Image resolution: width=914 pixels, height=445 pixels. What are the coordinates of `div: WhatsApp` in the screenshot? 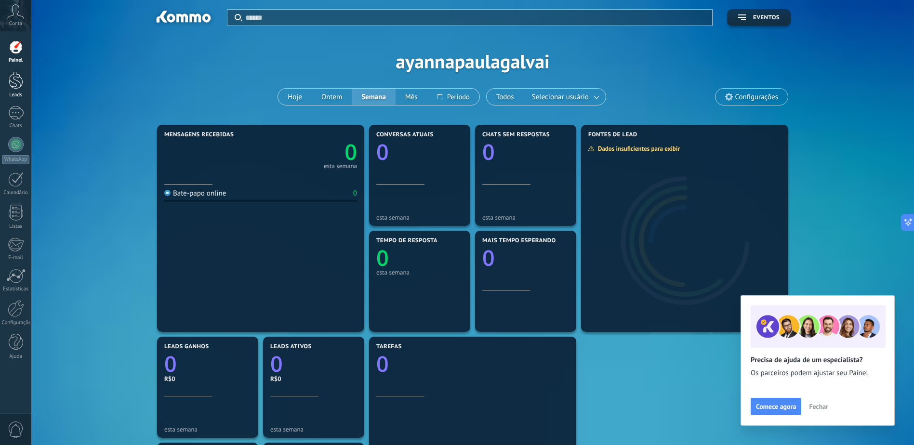 It's located at (15, 160).